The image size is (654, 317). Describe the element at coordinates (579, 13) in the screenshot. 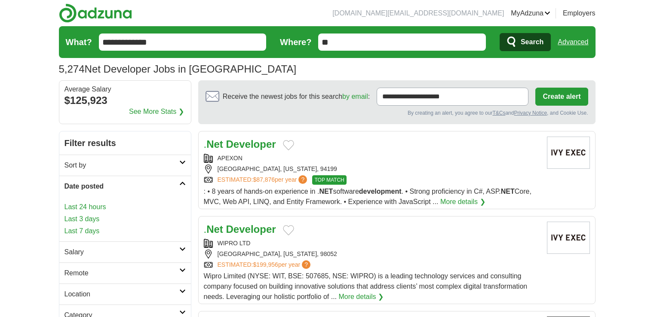

I see `a: Employers` at that location.